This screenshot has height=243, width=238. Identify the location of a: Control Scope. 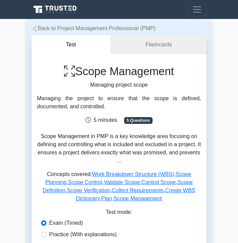
(158, 182).